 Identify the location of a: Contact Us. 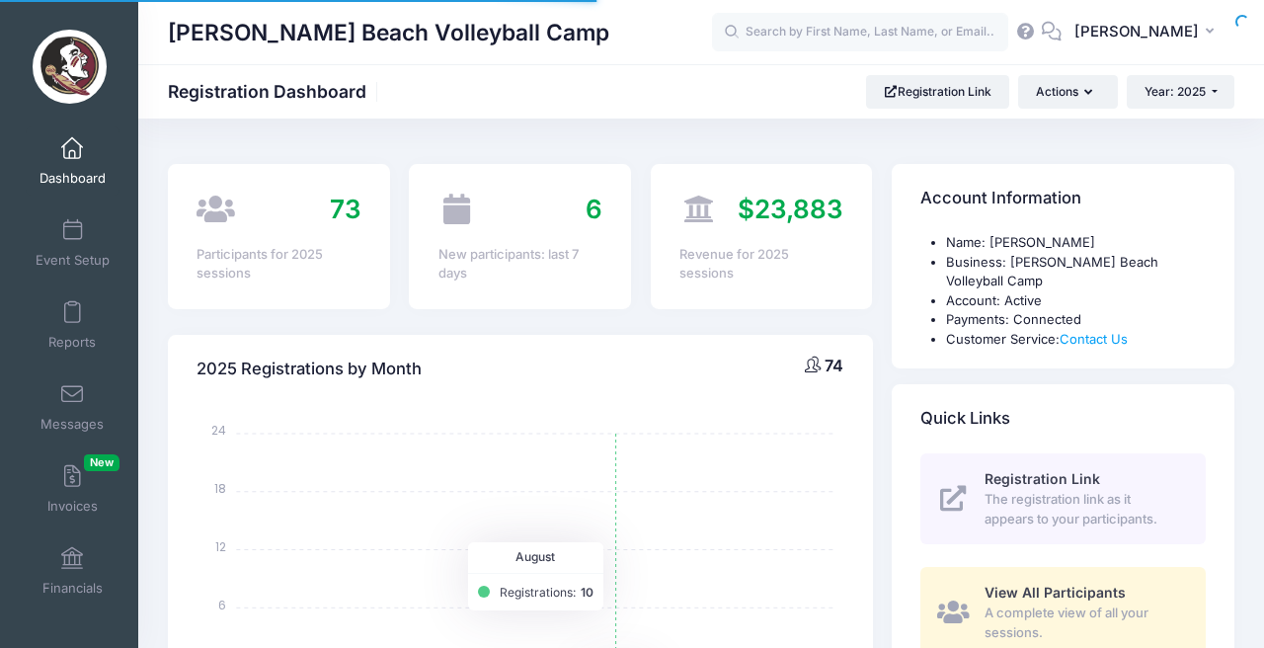
(1093, 339).